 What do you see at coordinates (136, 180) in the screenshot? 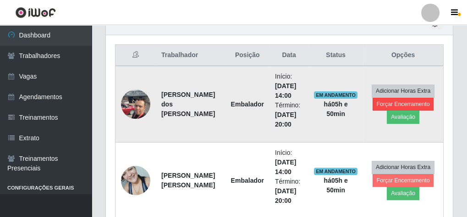
I see `img: 1714959691742.jpeg` at bounding box center [136, 180].